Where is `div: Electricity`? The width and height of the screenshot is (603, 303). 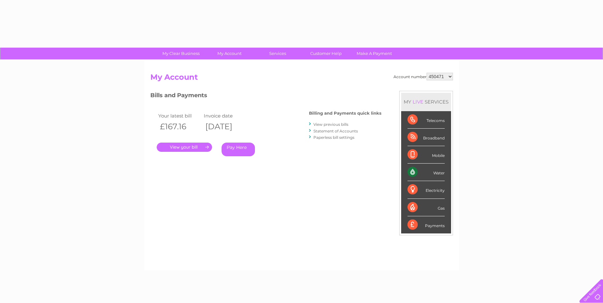 div: Electricity is located at coordinates (426, 190).